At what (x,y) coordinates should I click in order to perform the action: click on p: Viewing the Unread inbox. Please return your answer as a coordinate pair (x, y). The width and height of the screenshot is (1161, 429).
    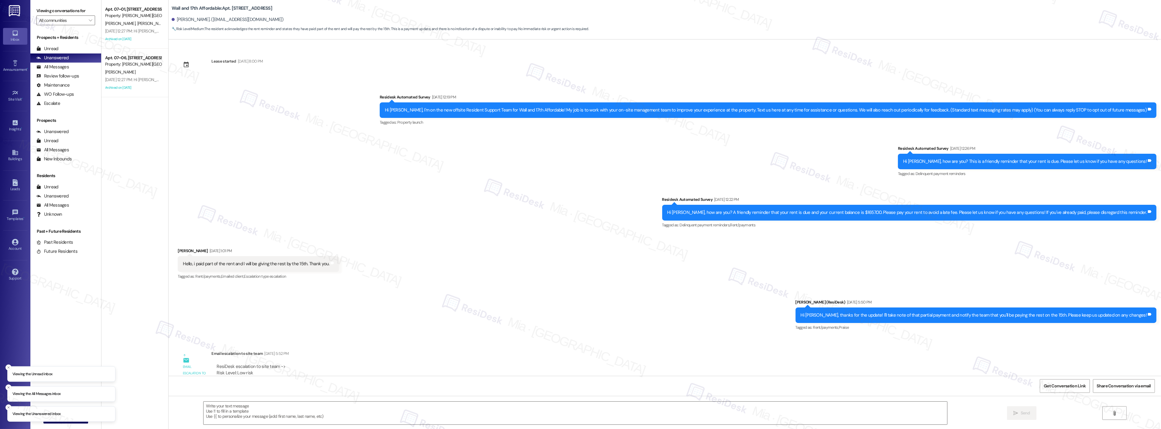
    Looking at the image, I should click on (32, 374).